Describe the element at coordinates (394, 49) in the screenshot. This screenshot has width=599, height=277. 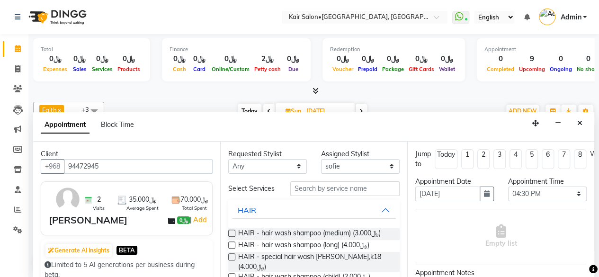
I see `div: Redemption` at that location.